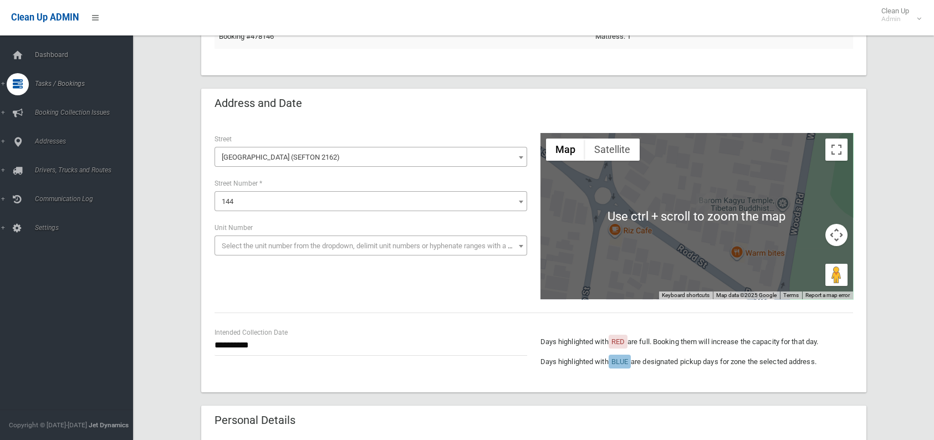  What do you see at coordinates (86, 170) in the screenshot?
I see `span: Drivers, Trucks and Routes` at bounding box center [86, 170].